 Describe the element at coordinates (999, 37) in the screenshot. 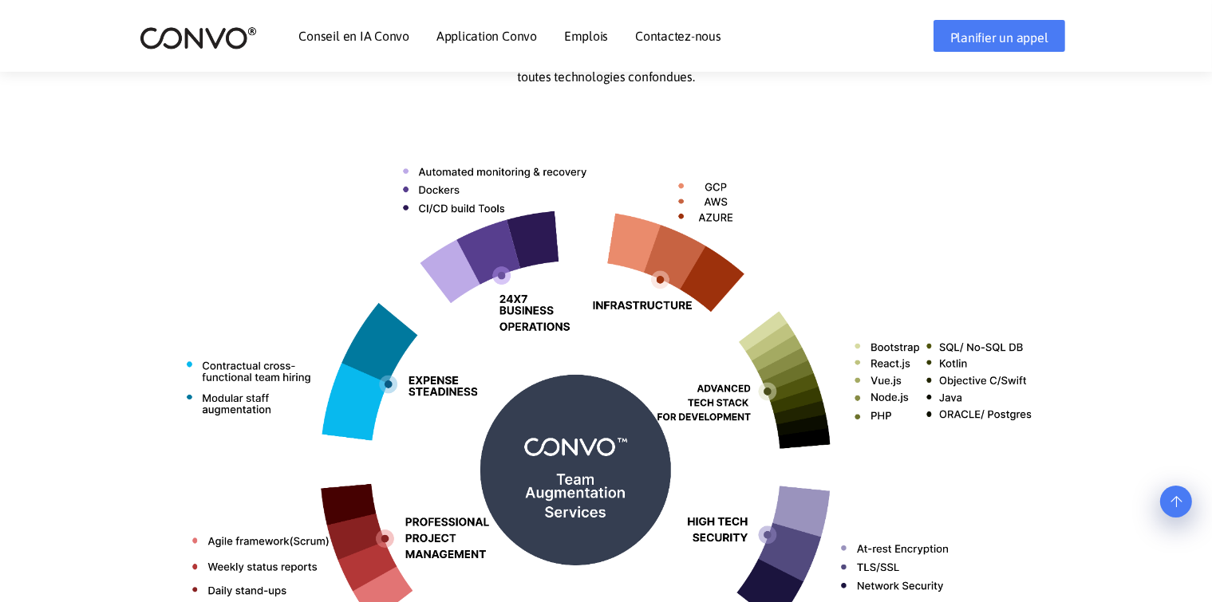

I see `font: Planifier un appel` at that location.